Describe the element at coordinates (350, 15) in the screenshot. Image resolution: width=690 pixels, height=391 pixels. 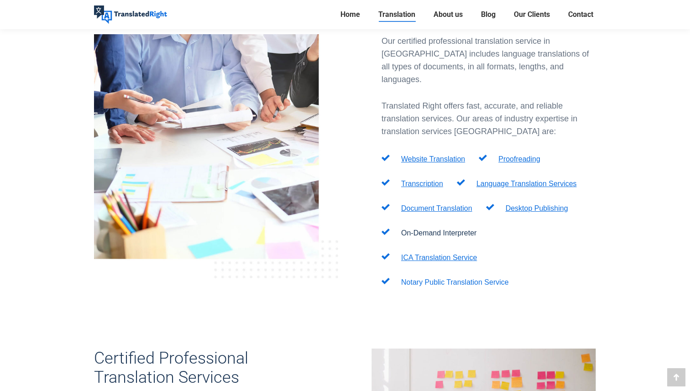
I see `span: Home` at that location.